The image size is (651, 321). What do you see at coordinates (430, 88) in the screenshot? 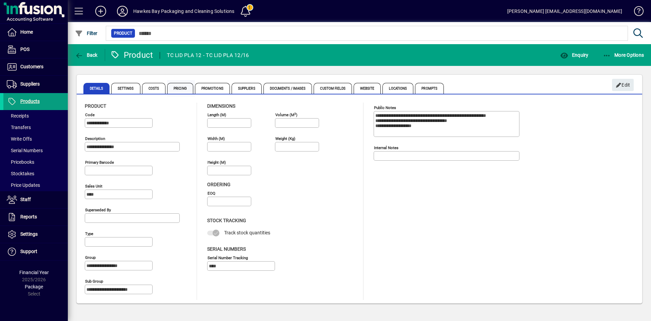
I see `span: Prompts` at bounding box center [430, 88].